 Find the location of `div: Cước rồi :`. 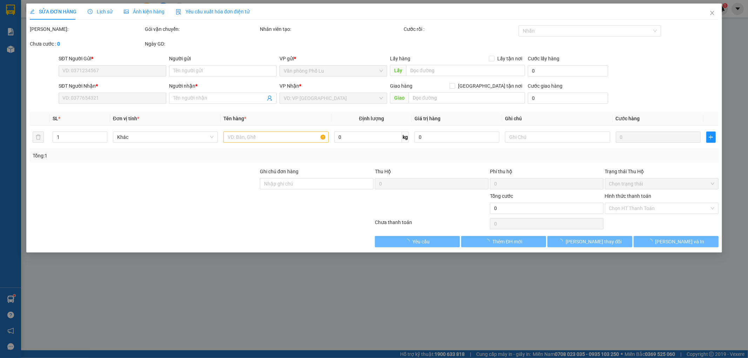

div: Cước rồi : is located at coordinates (460, 29).